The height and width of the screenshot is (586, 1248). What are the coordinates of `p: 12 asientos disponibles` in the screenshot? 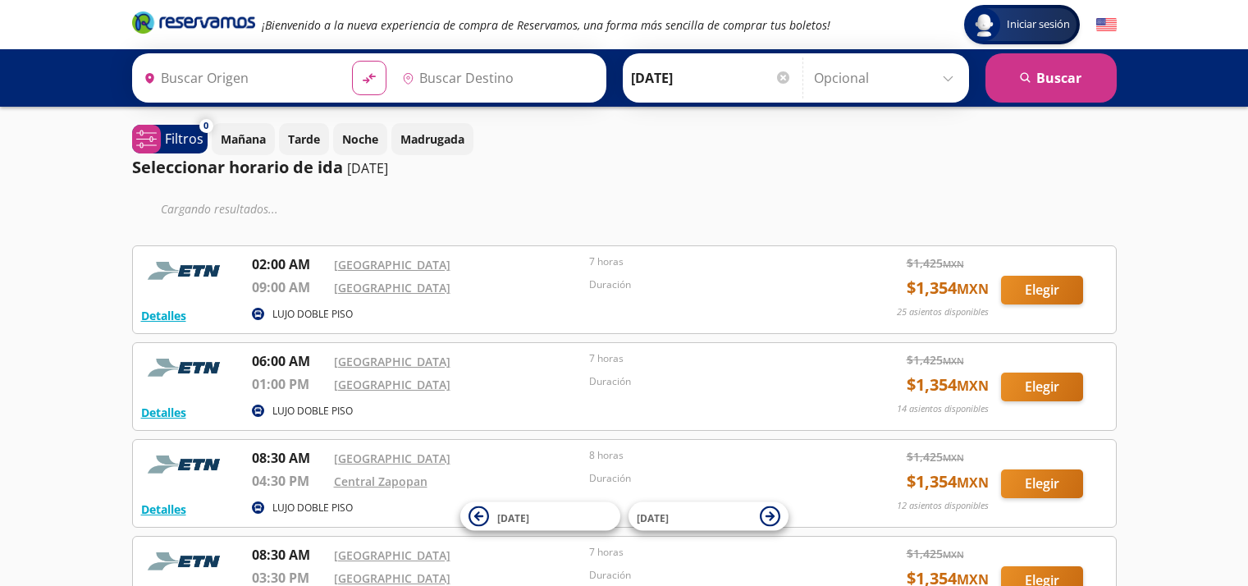 It's located at (943, 505).